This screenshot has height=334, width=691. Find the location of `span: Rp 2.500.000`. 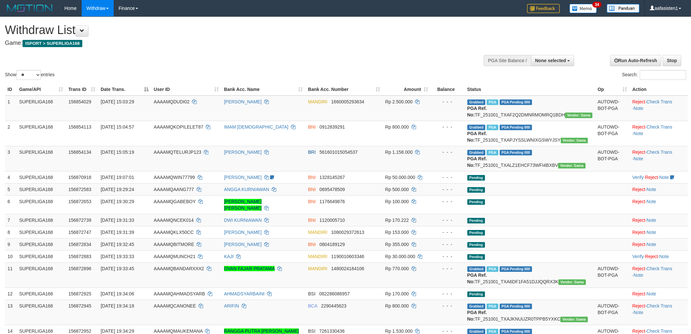

span: Rp 2.500.000 is located at coordinates (399, 102).